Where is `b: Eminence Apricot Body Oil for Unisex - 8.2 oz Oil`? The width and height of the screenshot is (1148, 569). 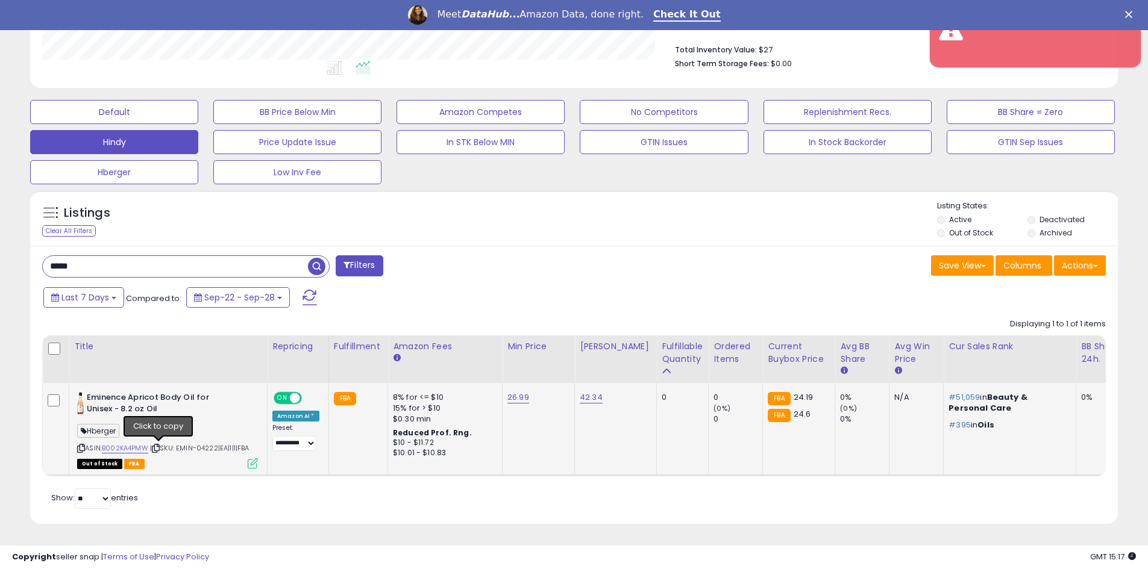 b: Eminence Apricot Body Oil for Unisex - 8.2 oz Oil is located at coordinates (160, 405).